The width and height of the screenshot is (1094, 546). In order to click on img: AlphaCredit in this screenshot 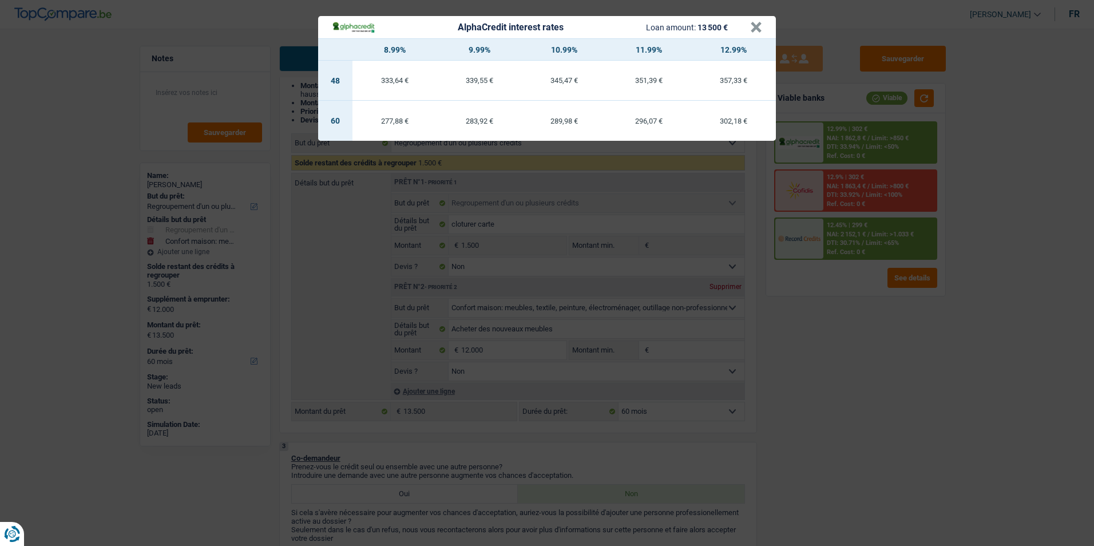, I will do `click(354, 27)`.